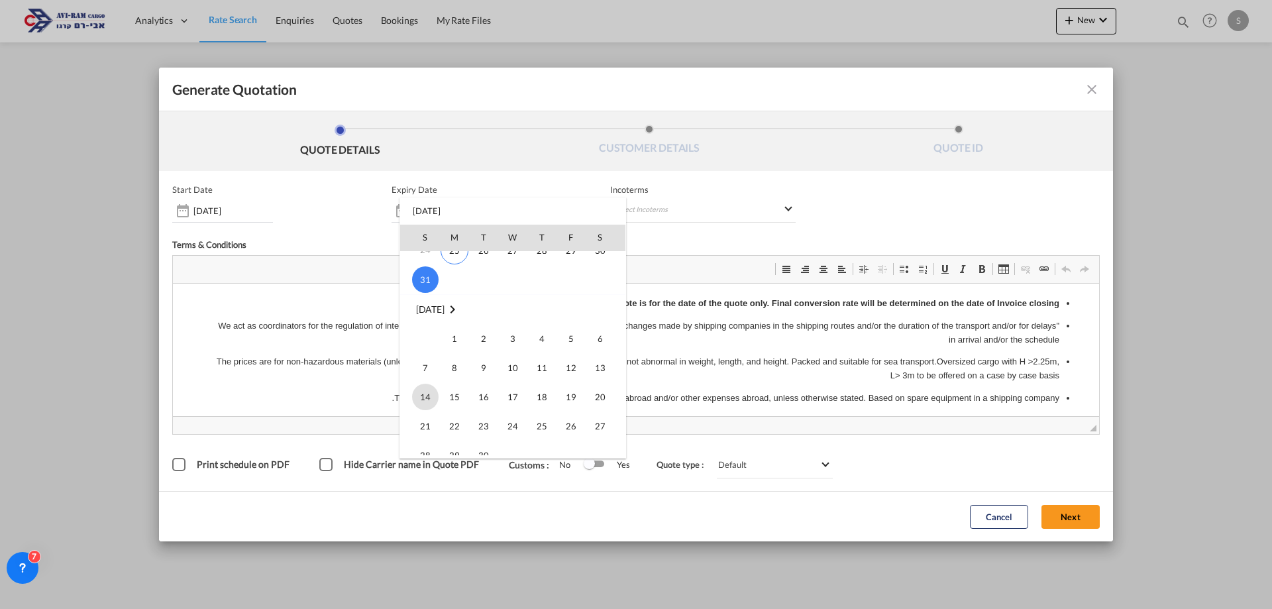  I want to click on span: 6, so click(600, 339).